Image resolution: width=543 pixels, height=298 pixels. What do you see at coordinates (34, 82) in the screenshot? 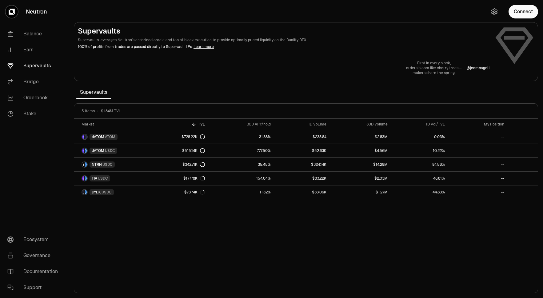
I see `a: Bridge` at bounding box center [34, 82].